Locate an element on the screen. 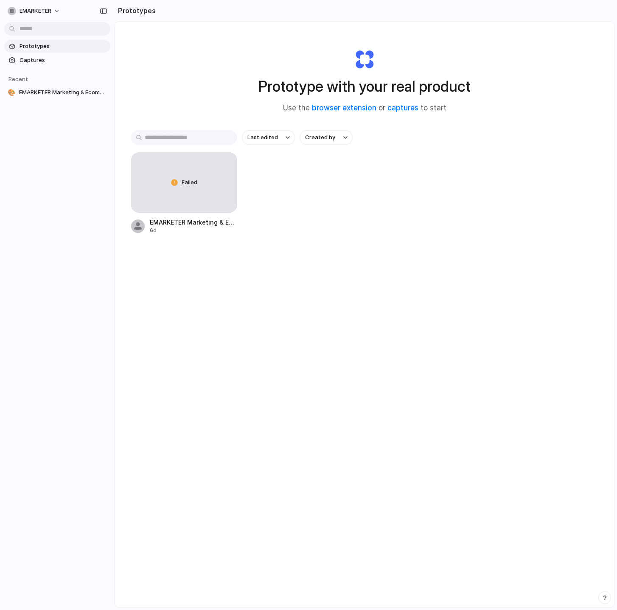  button: Last edited is located at coordinates (269, 138).